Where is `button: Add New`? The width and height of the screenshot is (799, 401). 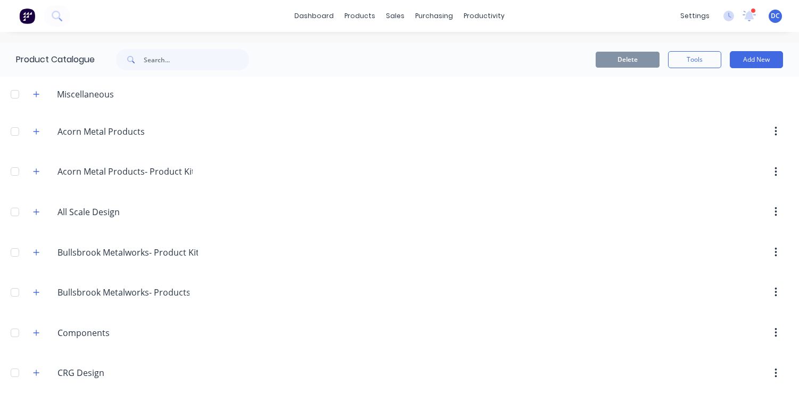 button: Add New is located at coordinates (756, 60).